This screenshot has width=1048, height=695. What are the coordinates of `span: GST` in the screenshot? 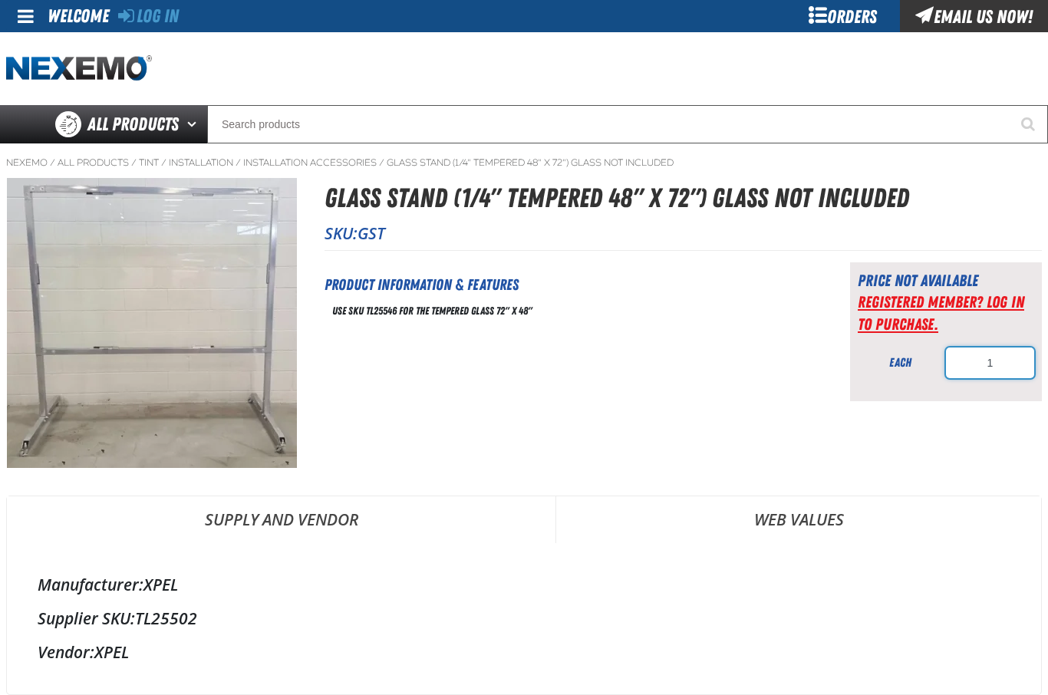 It's located at (372, 233).